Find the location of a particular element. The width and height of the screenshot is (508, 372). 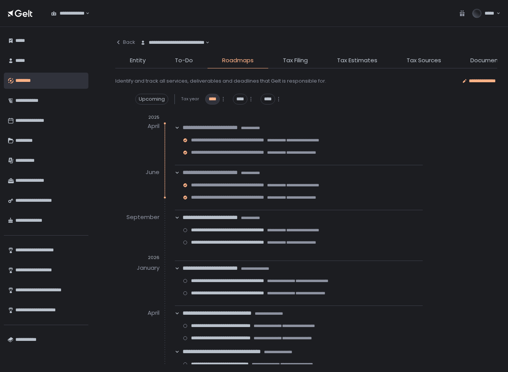

span: Tax Filing is located at coordinates (295, 60).